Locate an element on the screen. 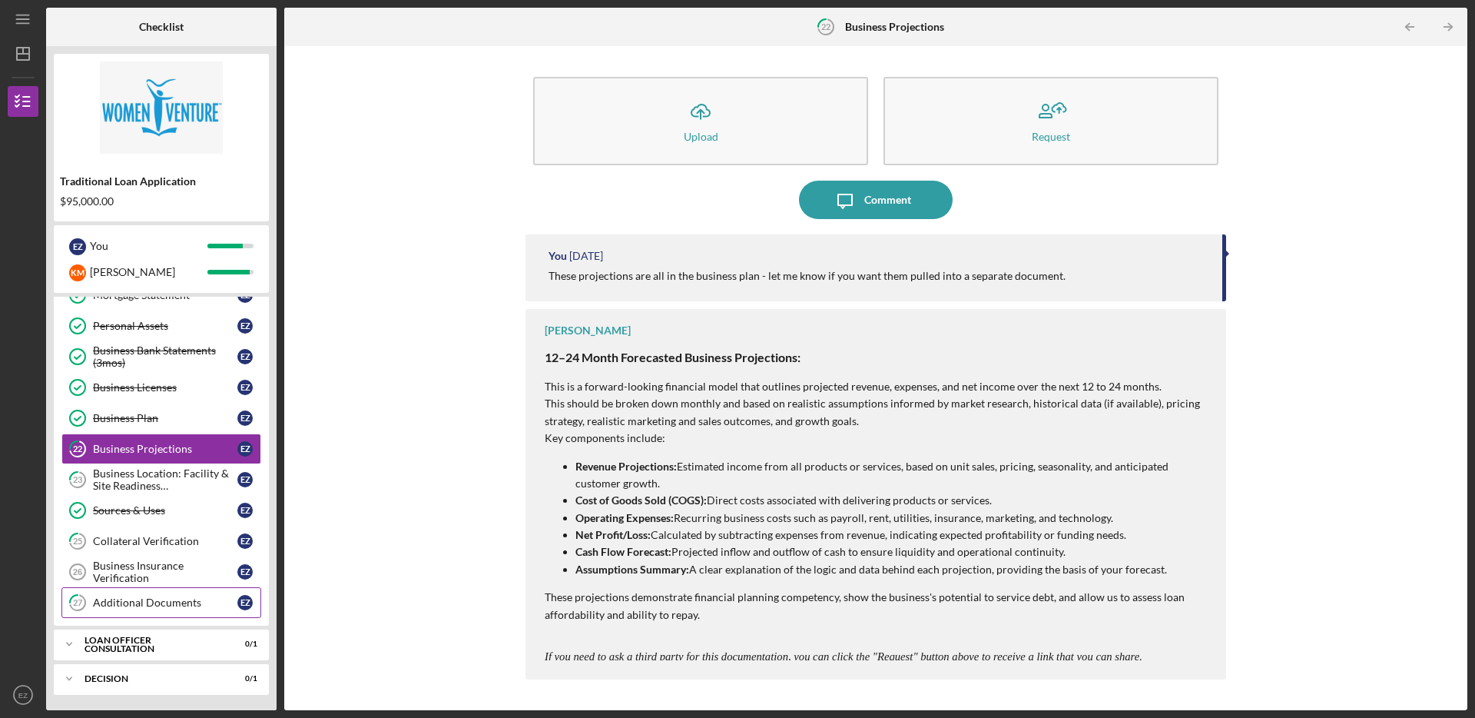 This screenshot has height=718, width=1475. div: Business Location: Facility & Site Readiness Documentation is located at coordinates (165, 479).